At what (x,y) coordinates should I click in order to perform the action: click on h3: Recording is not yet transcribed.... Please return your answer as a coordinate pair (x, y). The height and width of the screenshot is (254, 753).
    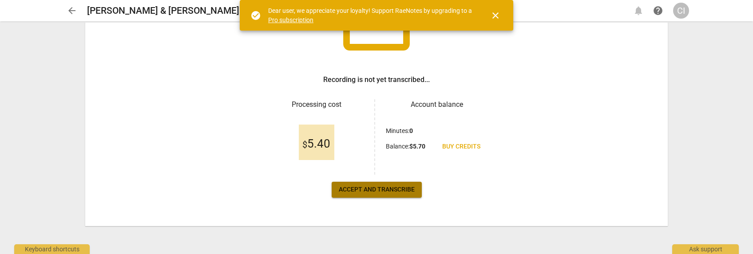
    Looking at the image, I should click on (376, 80).